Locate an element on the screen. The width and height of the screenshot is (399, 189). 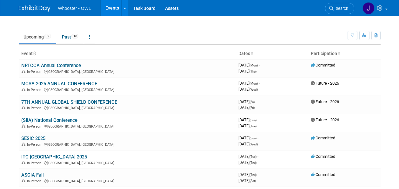
a: ASCIA Fall is located at coordinates (32, 175).